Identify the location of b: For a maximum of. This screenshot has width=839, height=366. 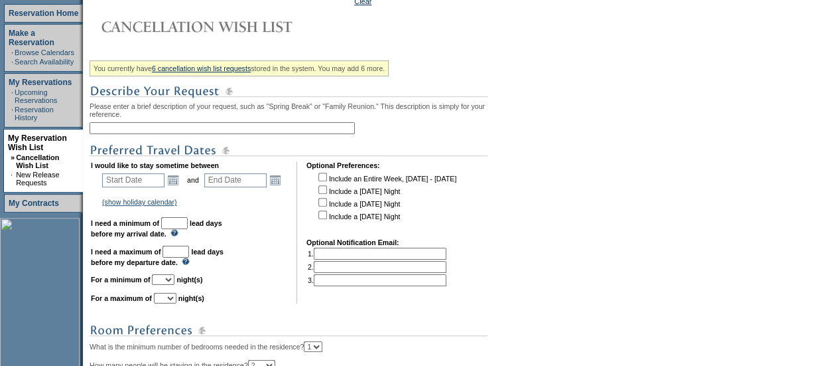
(121, 298).